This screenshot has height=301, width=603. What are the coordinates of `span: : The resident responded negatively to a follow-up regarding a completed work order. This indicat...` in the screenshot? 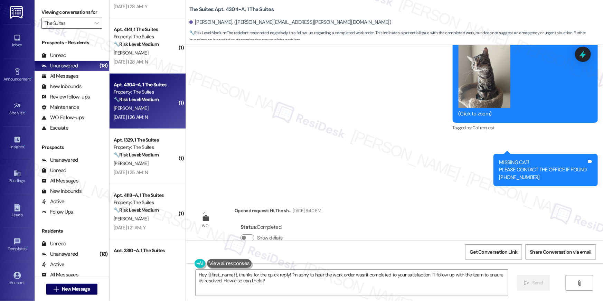 It's located at (396, 37).